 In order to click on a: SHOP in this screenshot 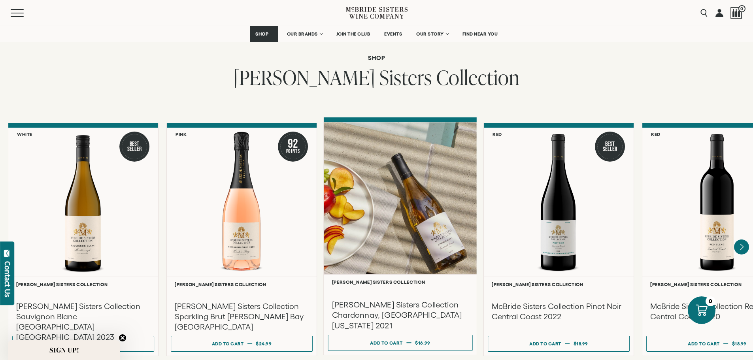, I will do `click(264, 34)`.